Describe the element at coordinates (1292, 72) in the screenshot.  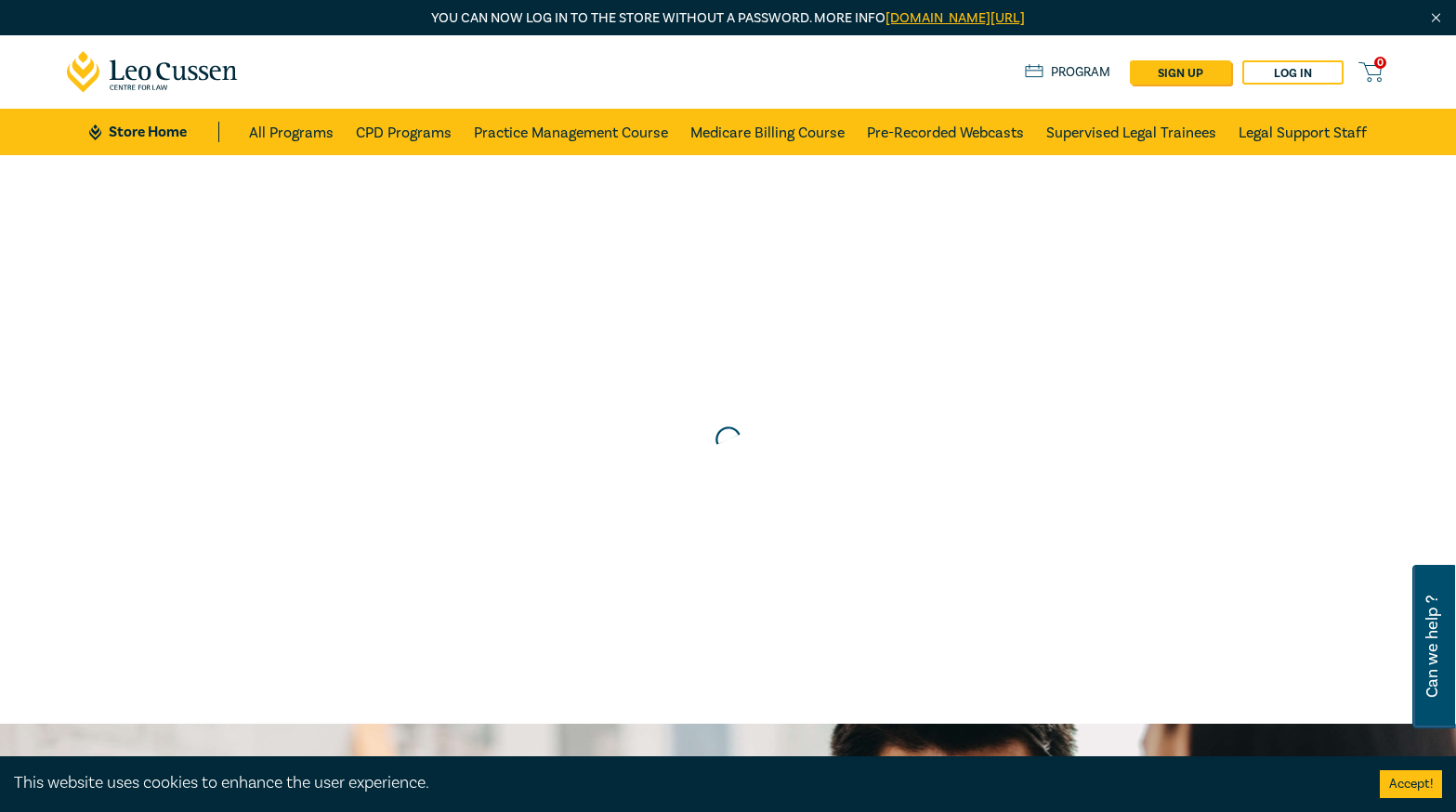
I see `a: Log in` at that location.